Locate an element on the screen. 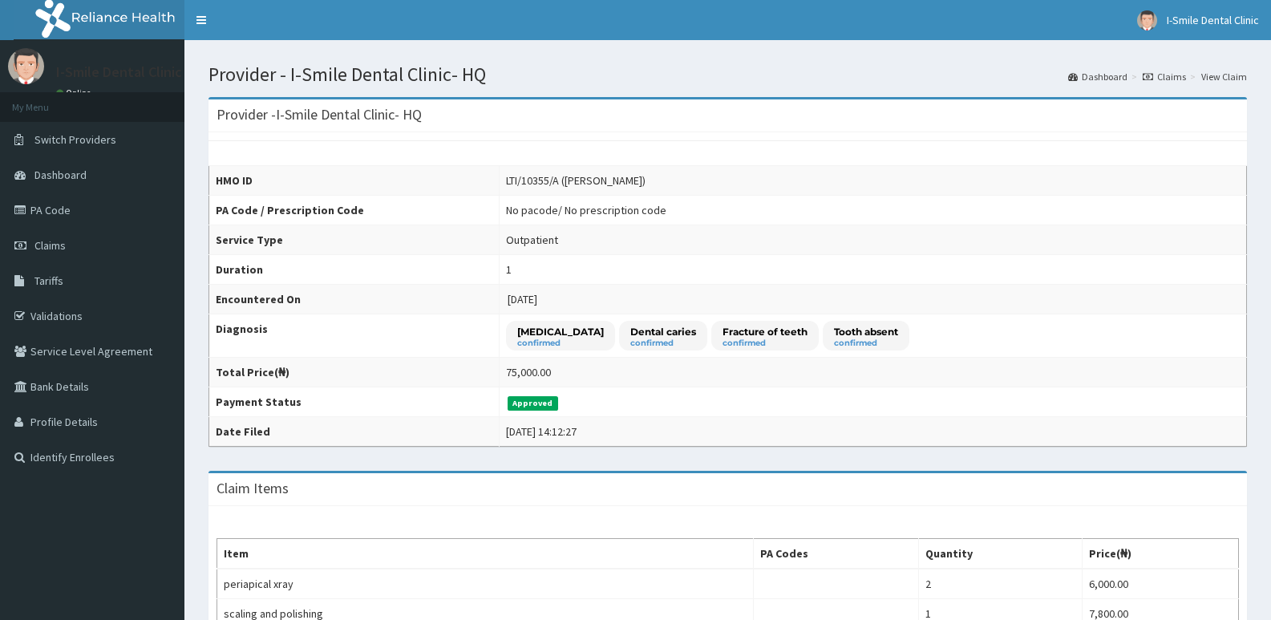  th: HMO ID is located at coordinates (354, 180).